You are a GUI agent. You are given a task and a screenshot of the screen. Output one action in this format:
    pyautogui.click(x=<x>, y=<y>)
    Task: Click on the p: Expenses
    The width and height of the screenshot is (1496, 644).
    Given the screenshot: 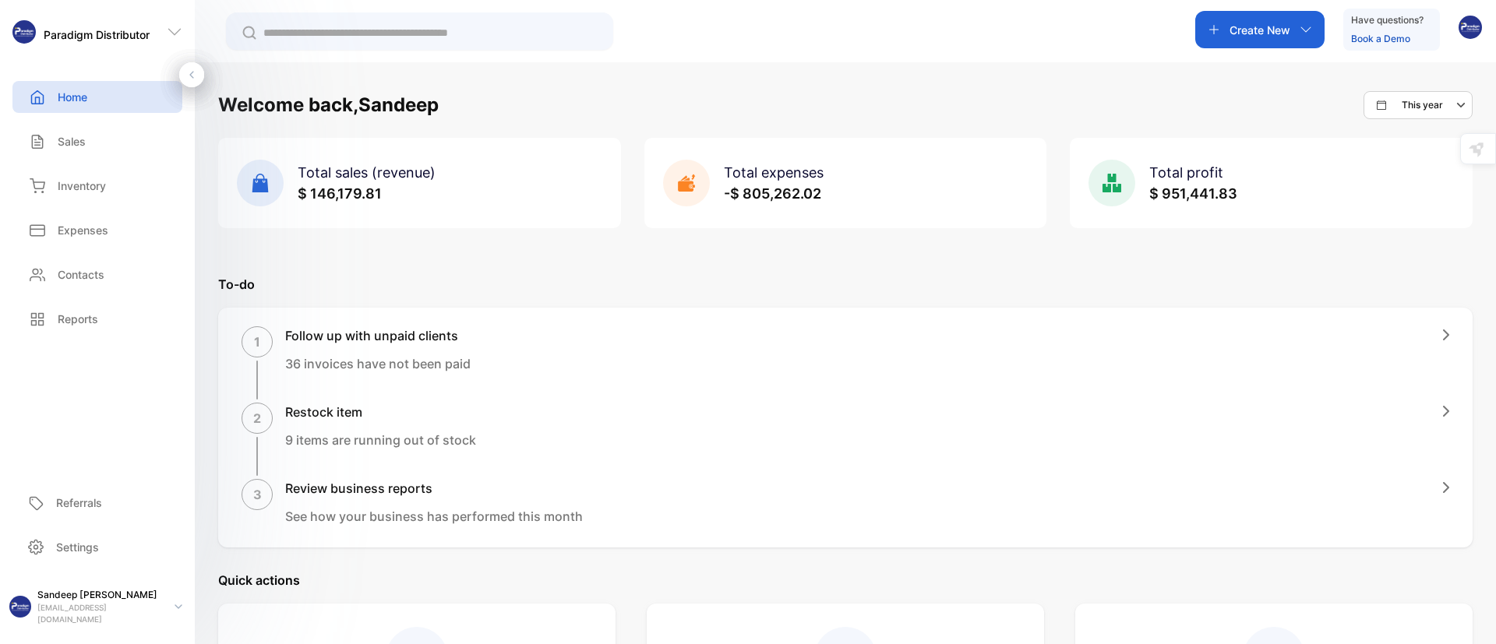 What is the action you would take?
    pyautogui.click(x=83, y=230)
    